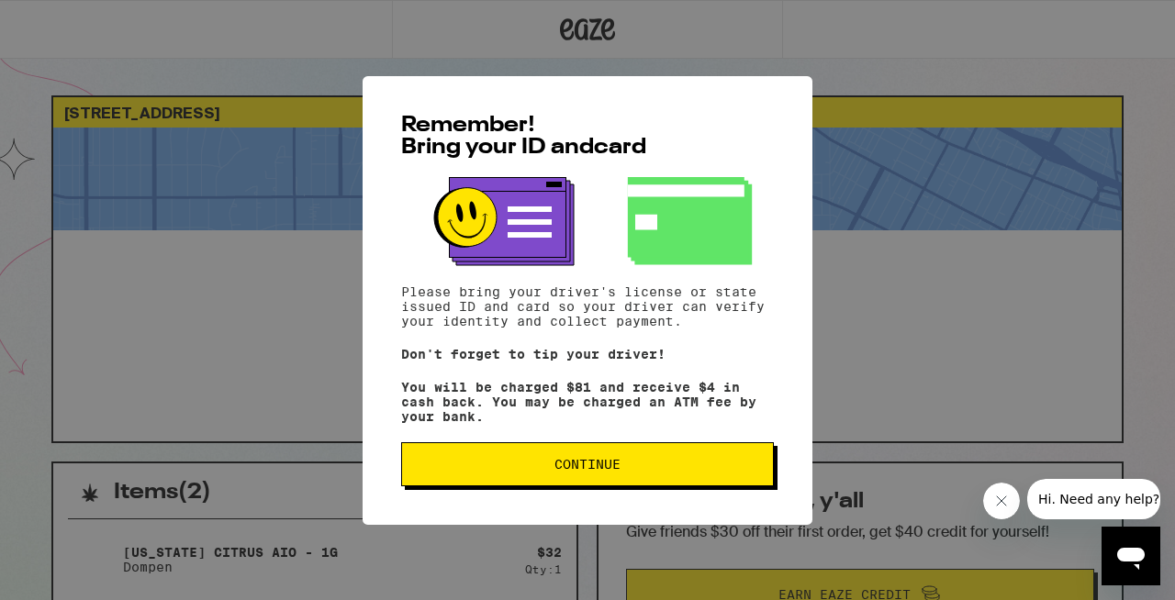 The image size is (1175, 600). What do you see at coordinates (523, 137) in the screenshot?
I see `span: Remember! Bring your ID and card` at bounding box center [523, 137].